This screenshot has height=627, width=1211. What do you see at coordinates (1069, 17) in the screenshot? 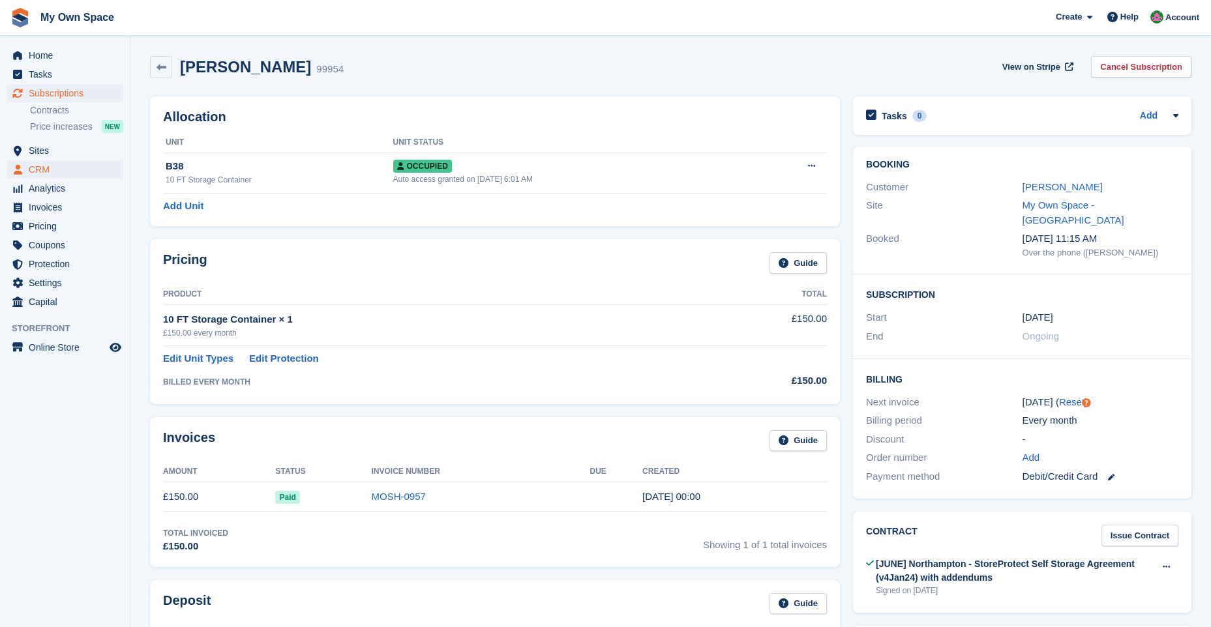
I see `span: Create` at bounding box center [1069, 17].